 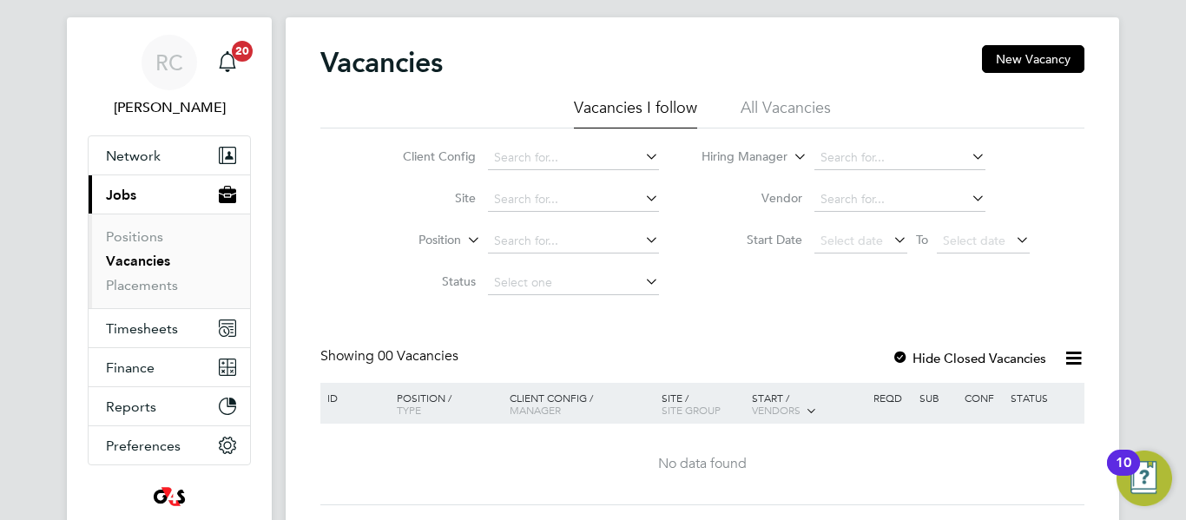 What do you see at coordinates (969, 358) in the screenshot?
I see `label: Hide Closed Vacancies` at bounding box center [969, 358].